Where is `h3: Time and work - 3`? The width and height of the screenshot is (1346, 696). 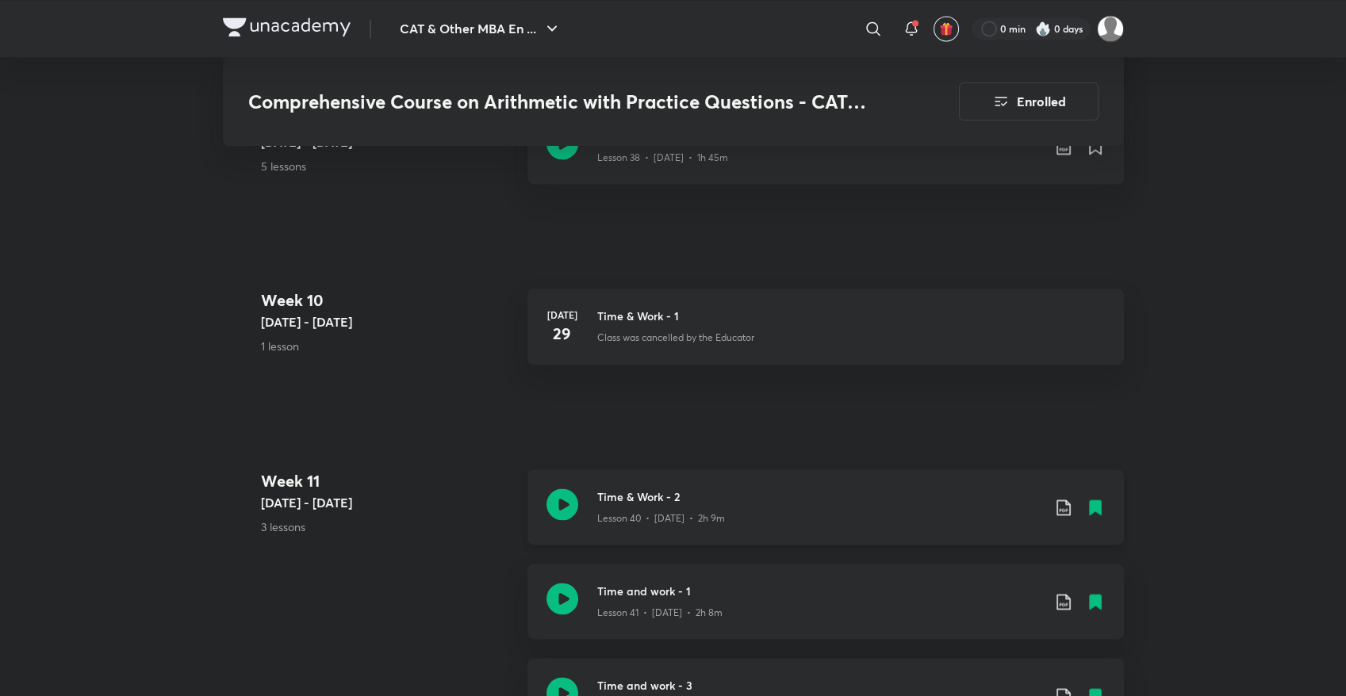
h3: Time and work - 3 is located at coordinates (819, 685).